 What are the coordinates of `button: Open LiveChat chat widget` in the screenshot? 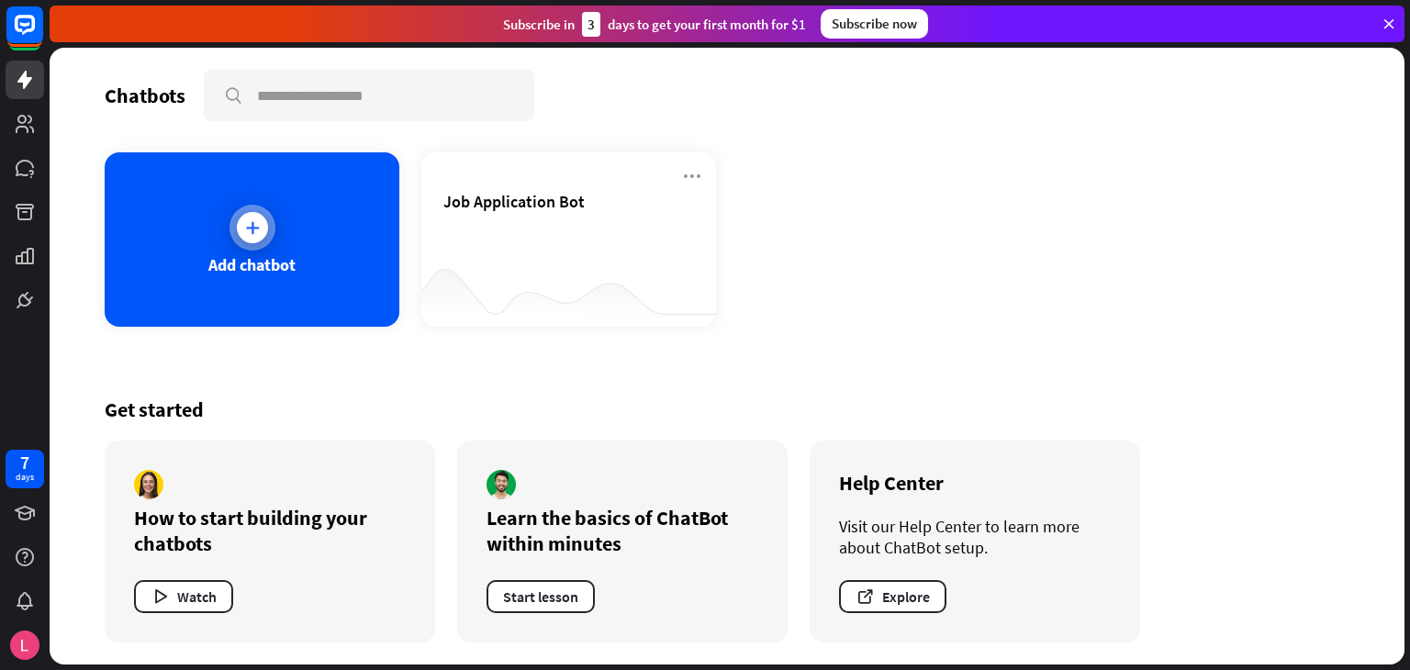 It's located at (42, 35).